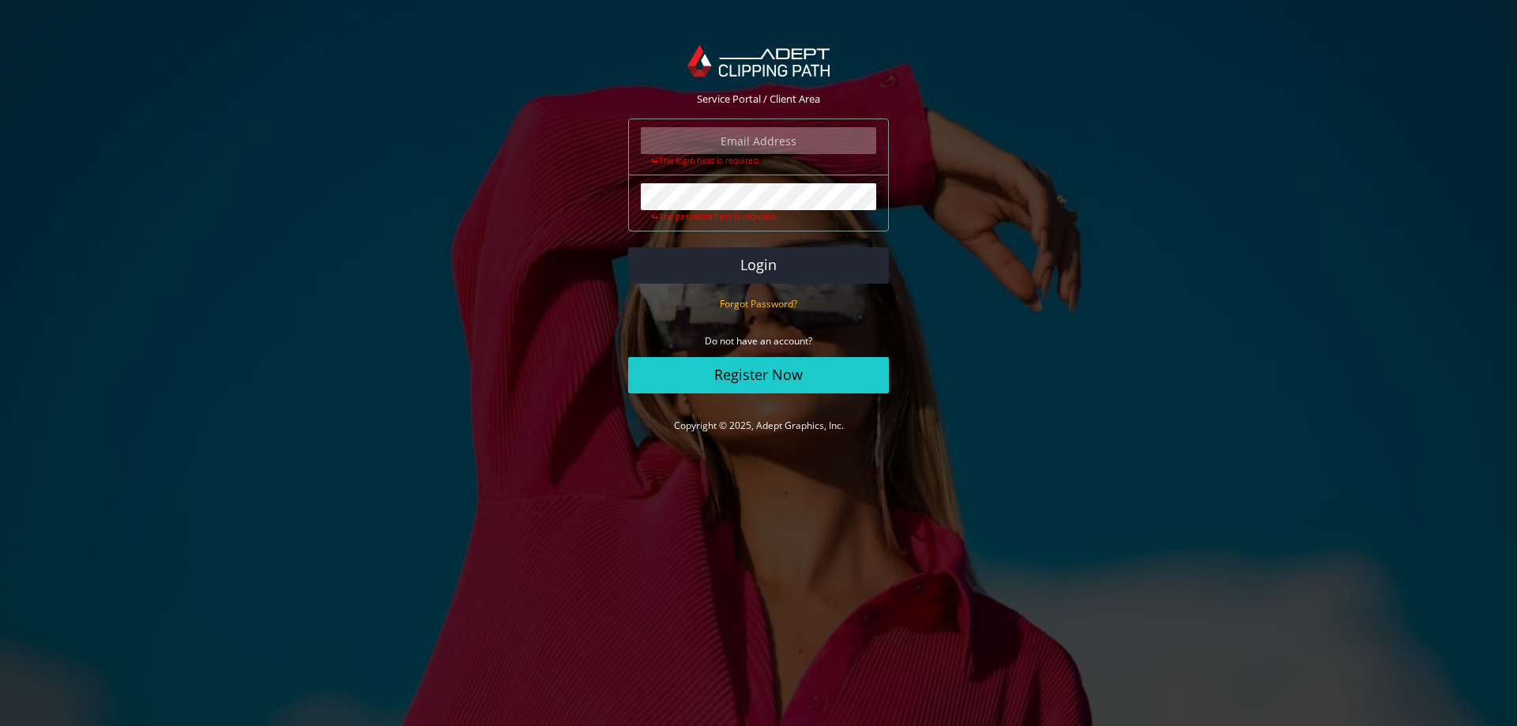 Image resolution: width=1517 pixels, height=726 pixels. What do you see at coordinates (758, 61) in the screenshot?
I see `img: Adept Graphics` at bounding box center [758, 61].